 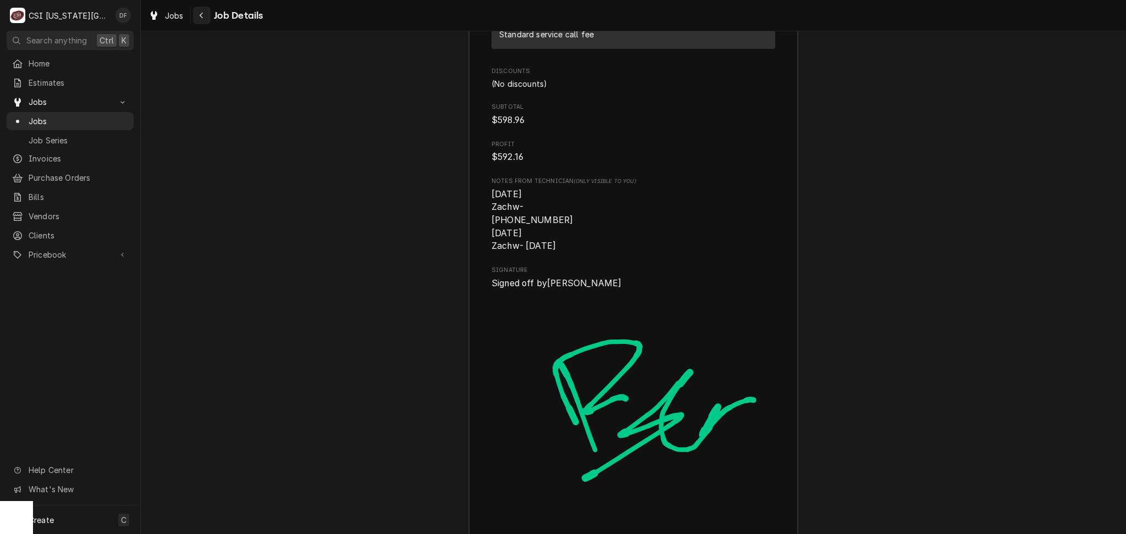 What do you see at coordinates (633, 71) in the screenshot?
I see `span: Discounts` at bounding box center [633, 71].